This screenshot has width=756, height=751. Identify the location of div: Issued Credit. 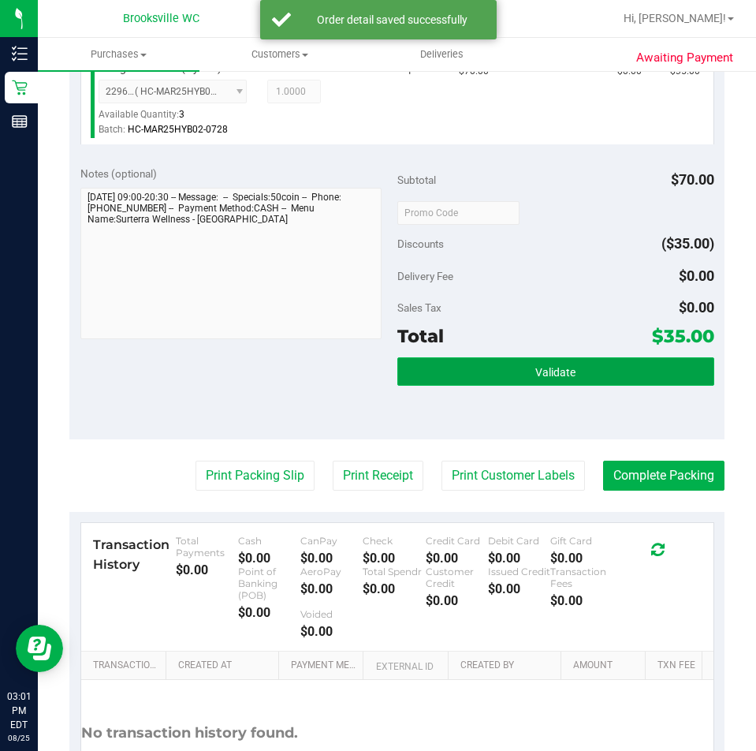
(519, 571).